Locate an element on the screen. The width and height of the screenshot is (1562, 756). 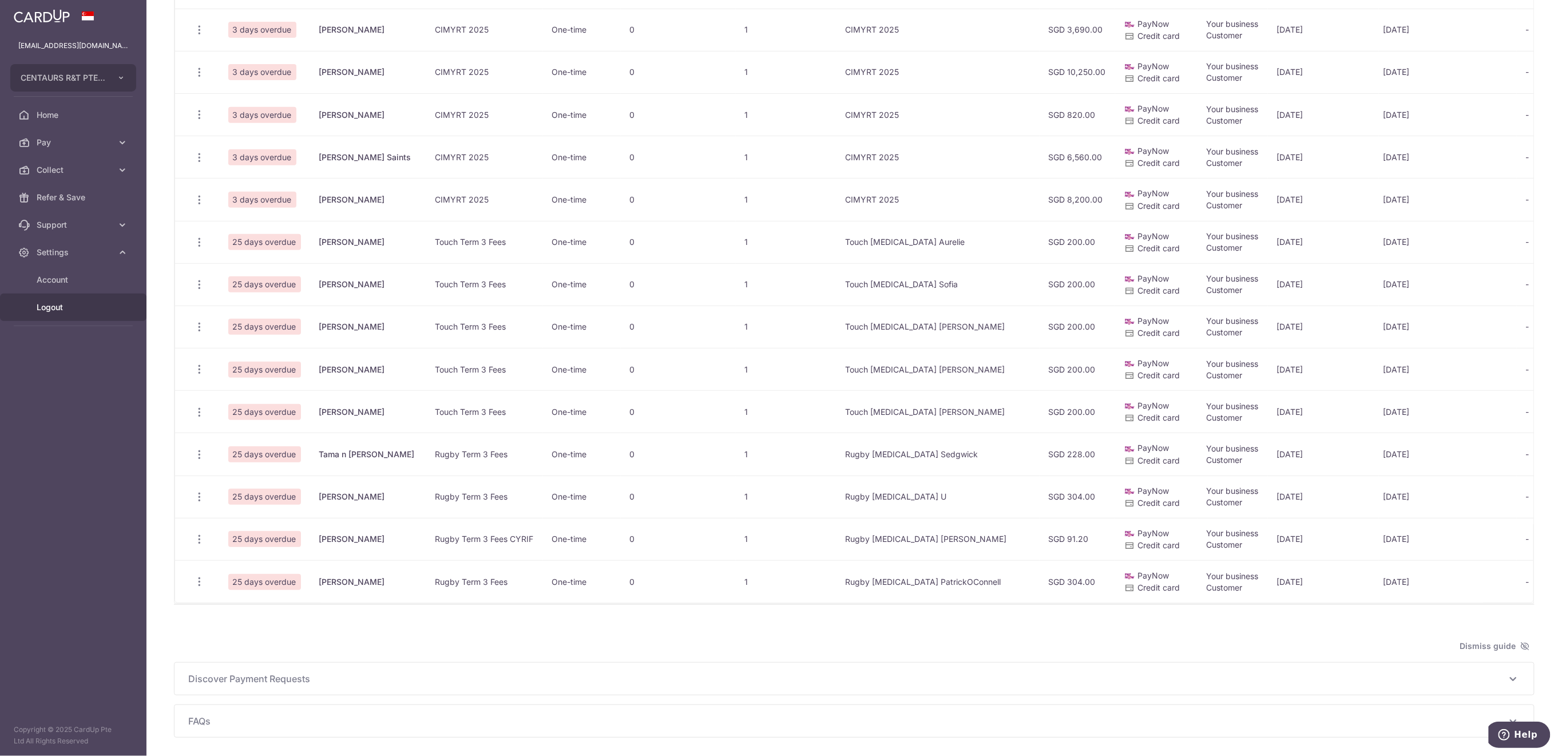
span: Dismiss guide is located at coordinates (1495, 646).